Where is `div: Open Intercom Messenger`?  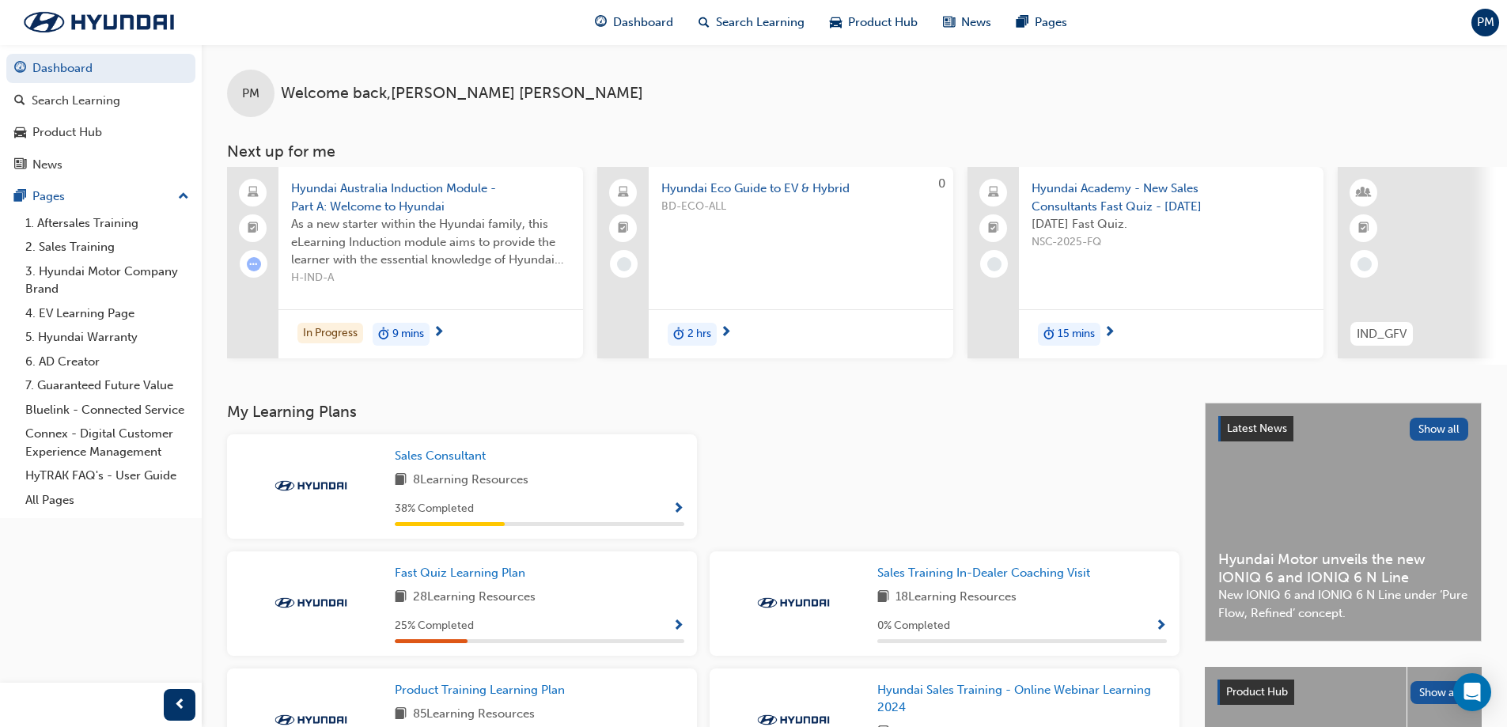 div: Open Intercom Messenger is located at coordinates (1472, 692).